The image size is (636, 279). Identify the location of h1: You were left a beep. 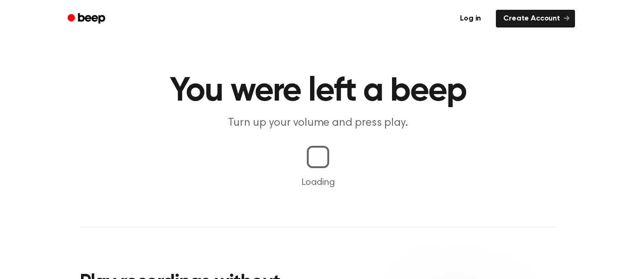
(318, 91).